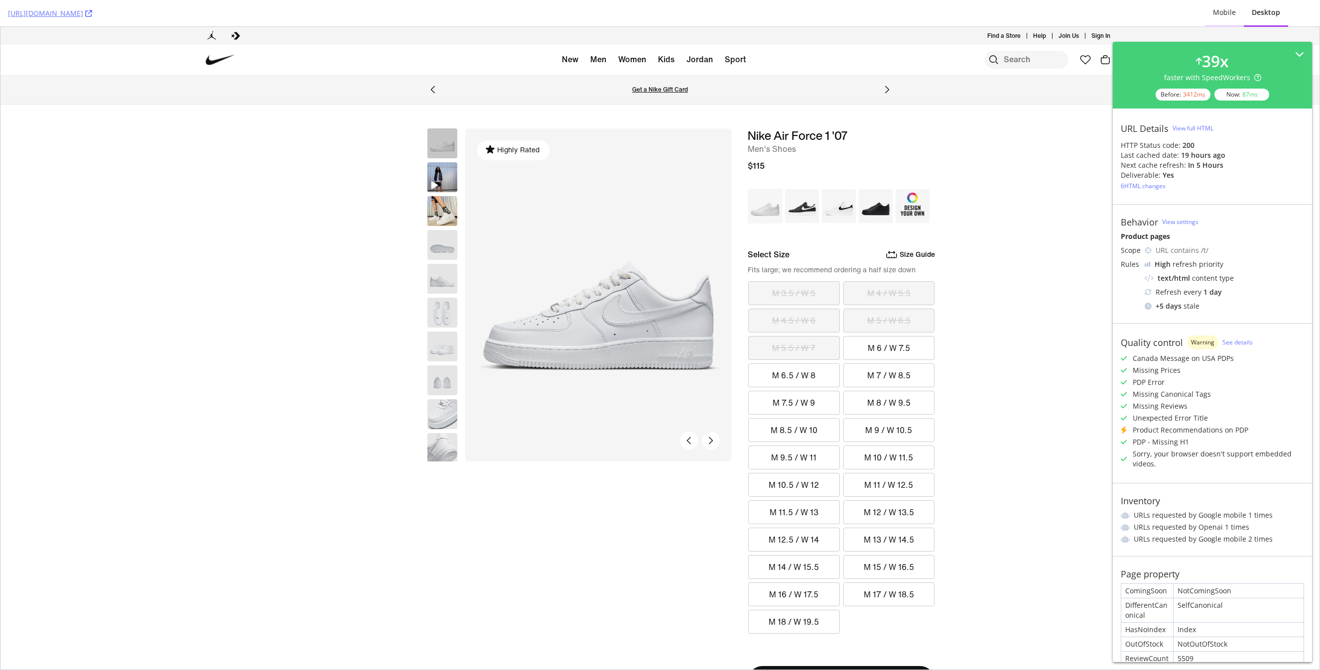  I want to click on label: M 5.5 / W 7, so click(793, 321).